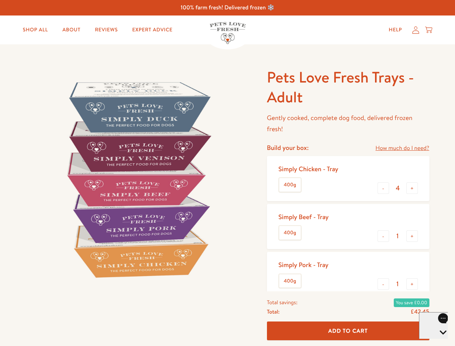 Image resolution: width=455 pixels, height=346 pixels. What do you see at coordinates (35, 30) in the screenshot?
I see `a: Shop All` at bounding box center [35, 30].